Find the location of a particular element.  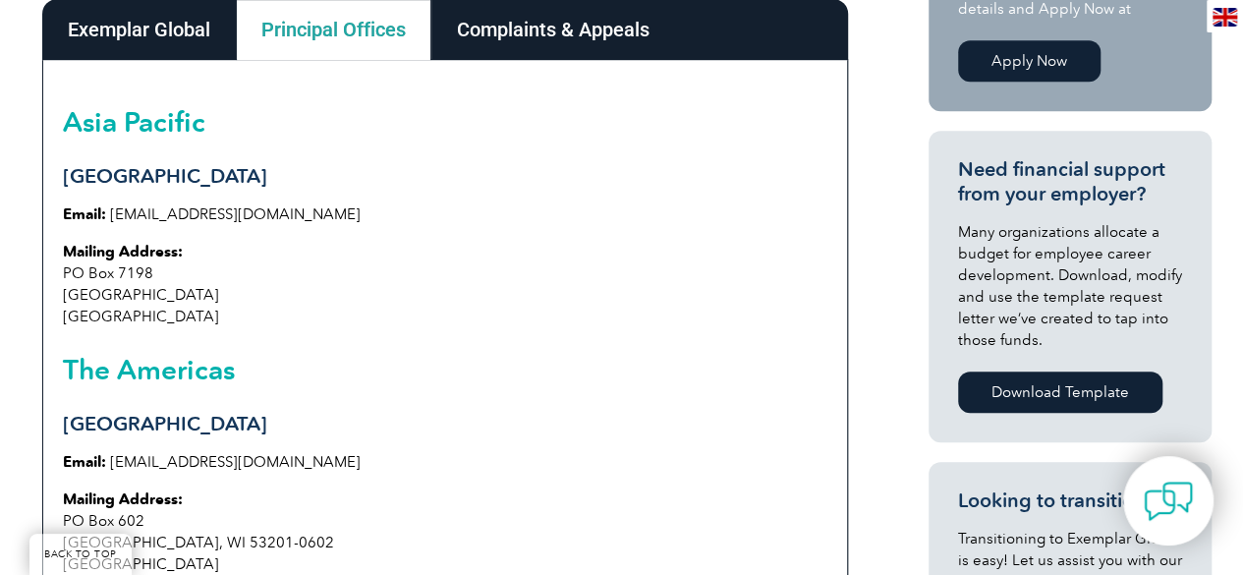

a: Apply Now is located at coordinates (1029, 61).